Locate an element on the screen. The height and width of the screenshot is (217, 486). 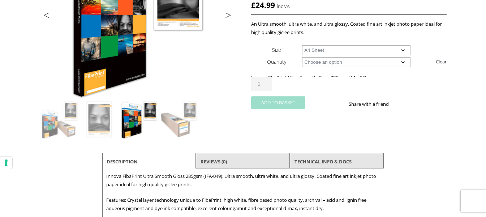
a: Reviews (0) is located at coordinates (214, 161).